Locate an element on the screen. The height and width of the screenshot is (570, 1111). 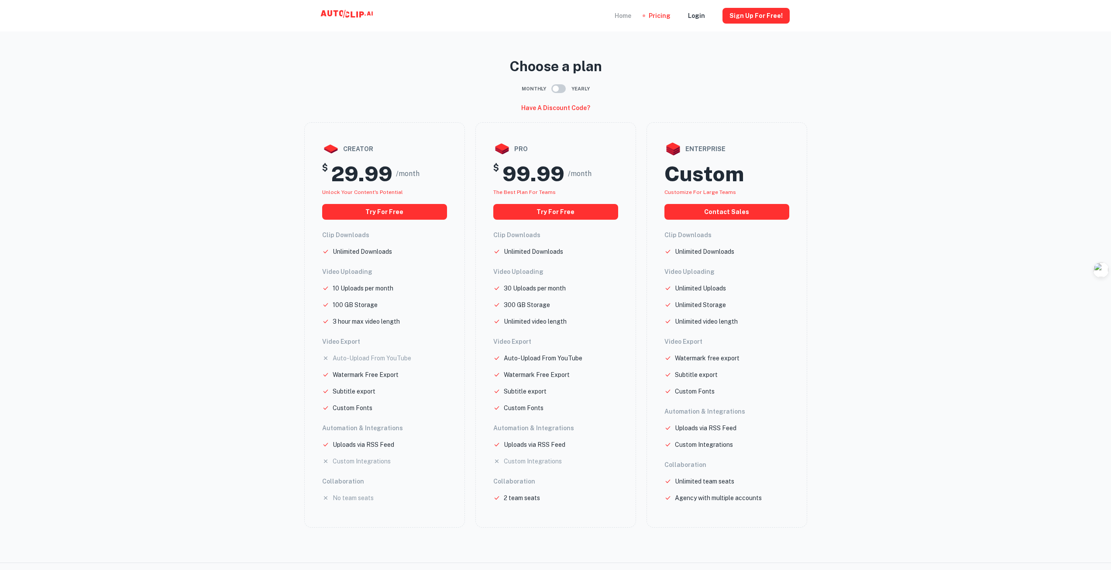
h6: Have a discount code? is located at coordinates (556, 108).